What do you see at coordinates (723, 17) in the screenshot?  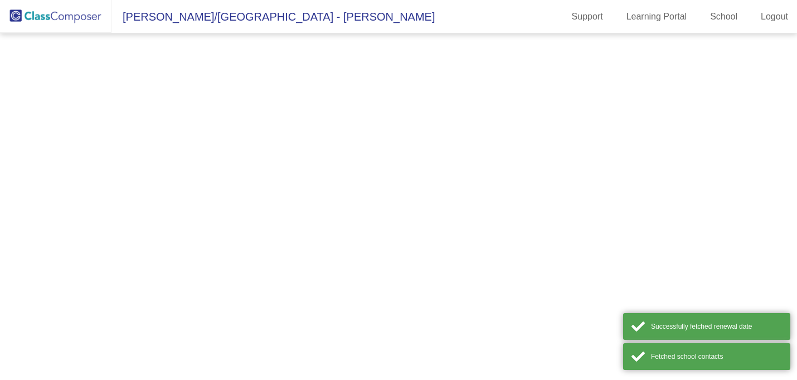 I see `a: School` at bounding box center [723, 17].